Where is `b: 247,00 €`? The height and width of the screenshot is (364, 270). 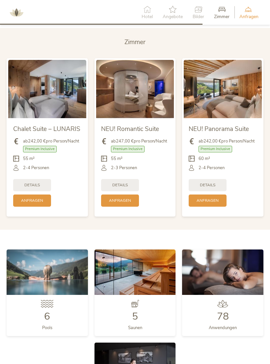 b: 247,00 € is located at coordinates (125, 141).